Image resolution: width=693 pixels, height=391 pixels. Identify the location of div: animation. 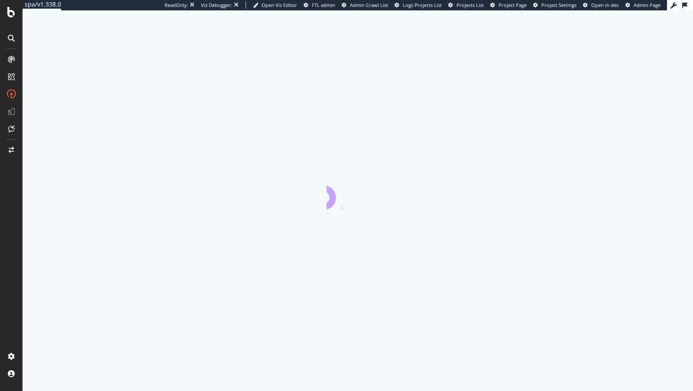
(358, 194).